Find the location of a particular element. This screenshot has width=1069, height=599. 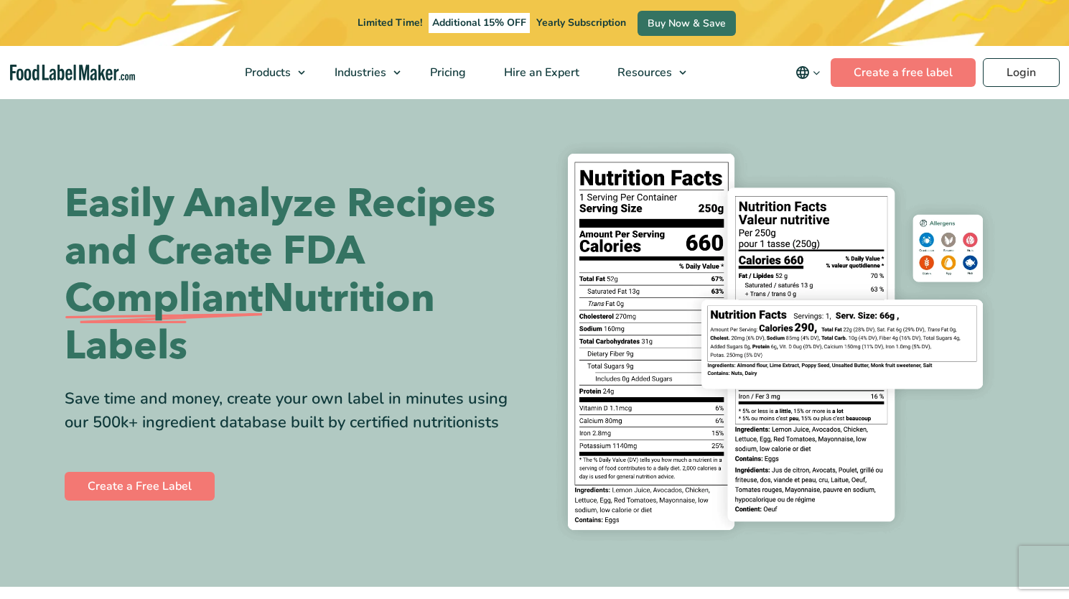

a: Create a Free Label is located at coordinates (139, 486).